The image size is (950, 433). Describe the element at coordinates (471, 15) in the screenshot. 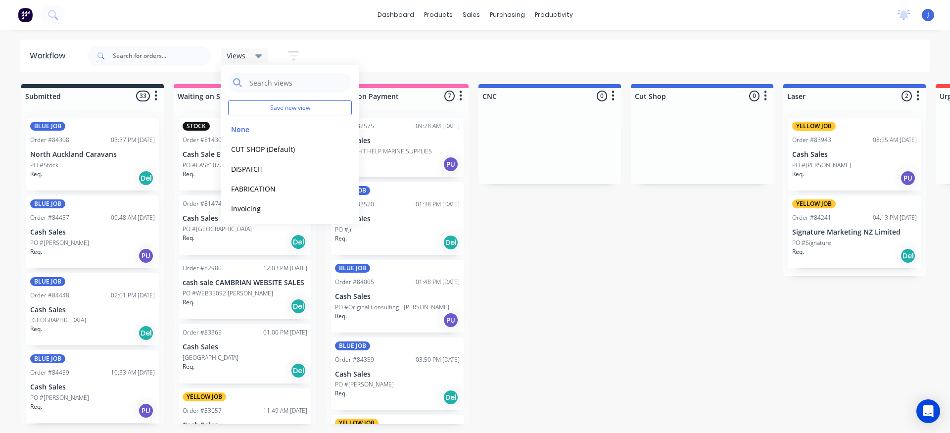

I see `div: sales` at that location.